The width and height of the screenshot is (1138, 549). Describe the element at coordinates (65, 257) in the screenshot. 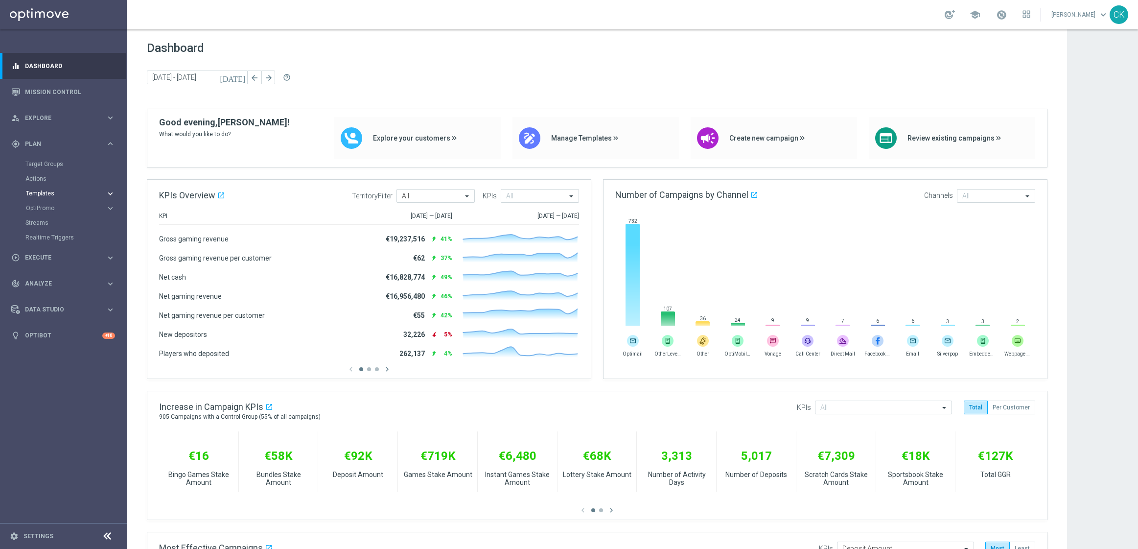

I see `span: Execute` at that location.